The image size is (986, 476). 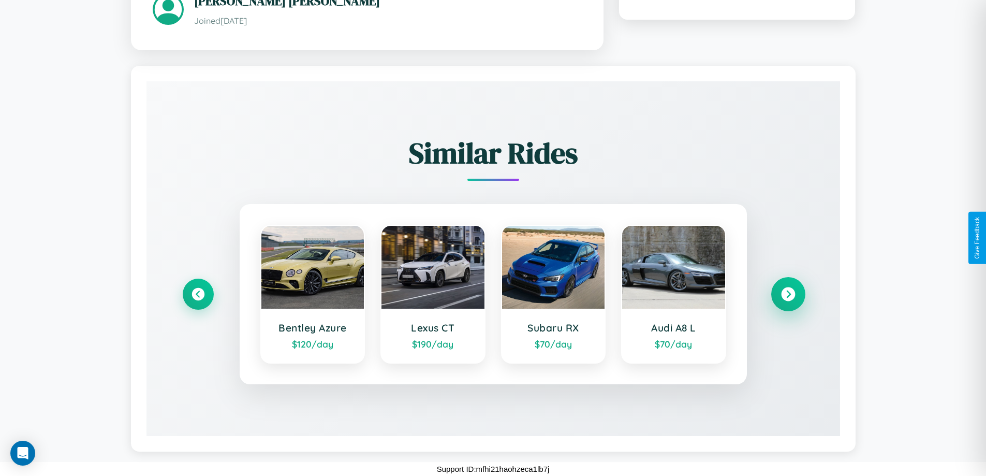 What do you see at coordinates (313, 294) in the screenshot?
I see `a: Bentley Azure$120/day` at bounding box center [313, 294].